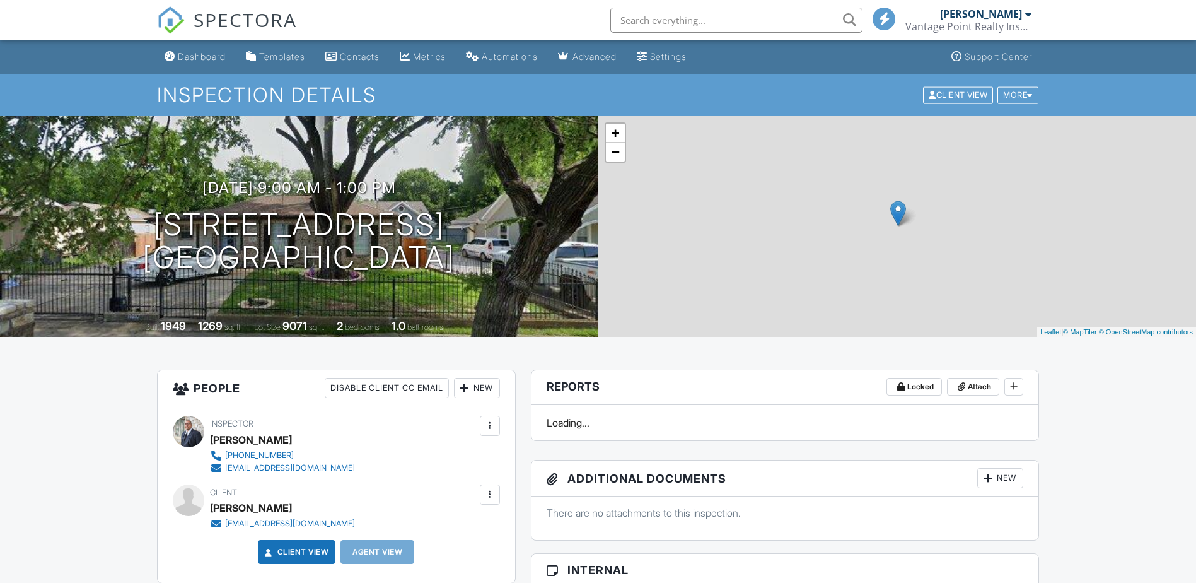  I want to click on div: 1.0, so click(399, 325).